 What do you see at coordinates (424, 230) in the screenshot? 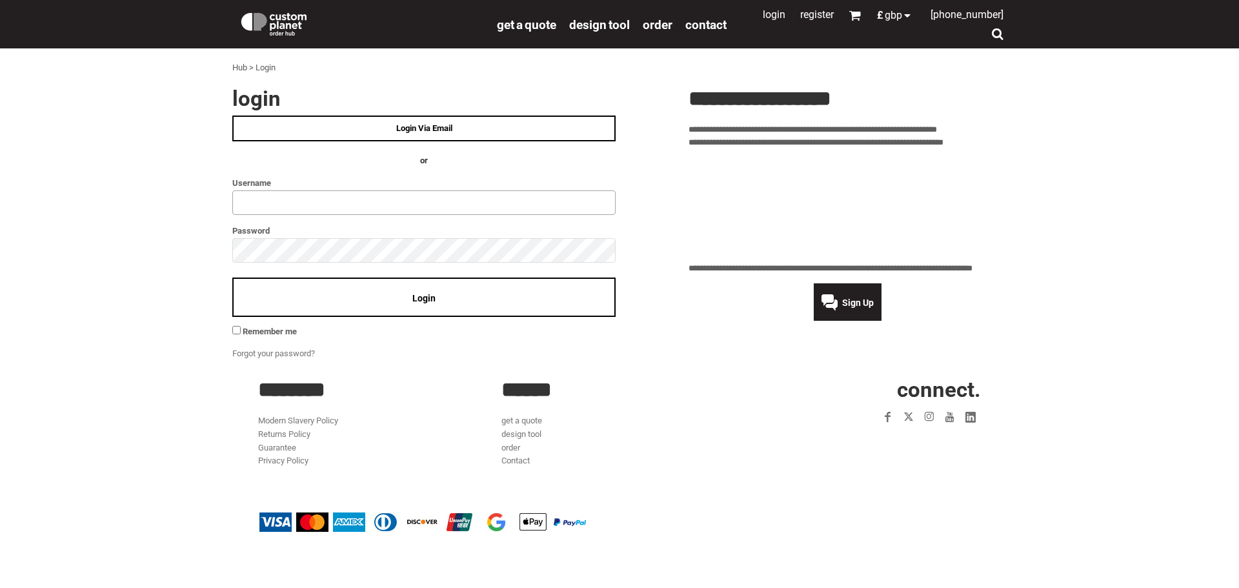
I see `label: Password` at bounding box center [424, 230].